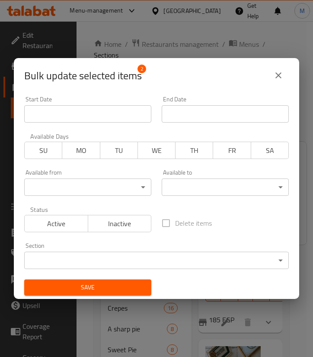 The height and width of the screenshot is (357, 313). Describe the element at coordinates (43, 150) in the screenshot. I see `button: SU` at that location.